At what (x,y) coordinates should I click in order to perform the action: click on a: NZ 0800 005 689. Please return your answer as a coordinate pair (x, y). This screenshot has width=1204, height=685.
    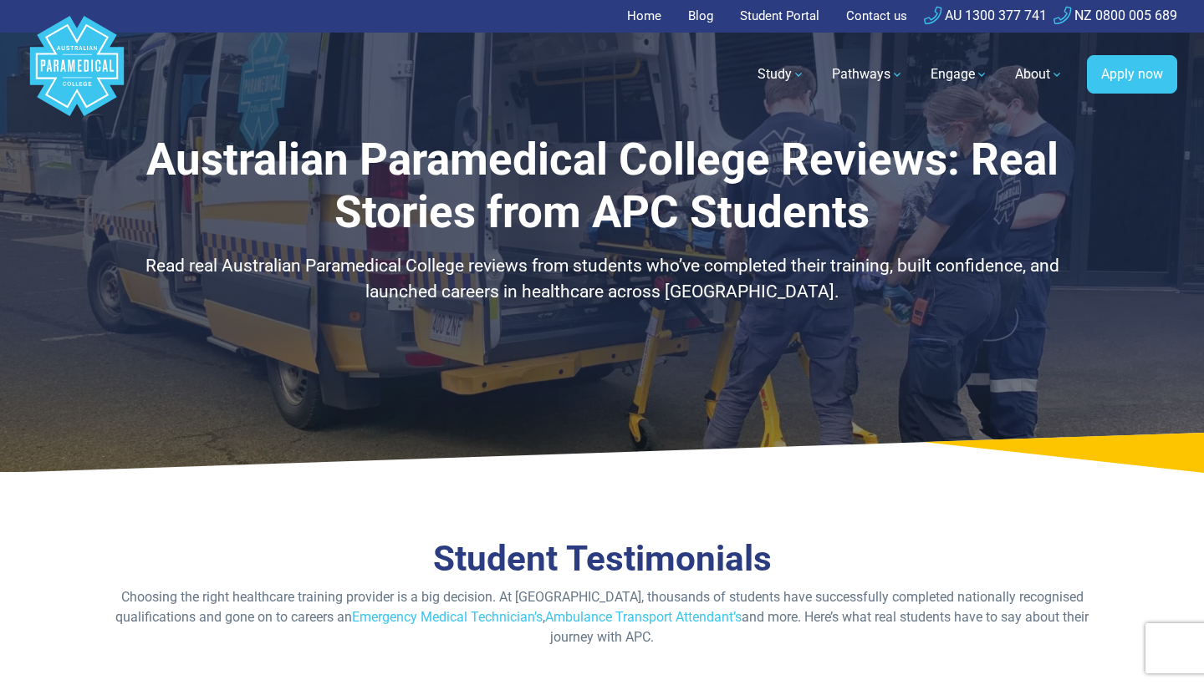
    Looking at the image, I should click on (1115, 15).